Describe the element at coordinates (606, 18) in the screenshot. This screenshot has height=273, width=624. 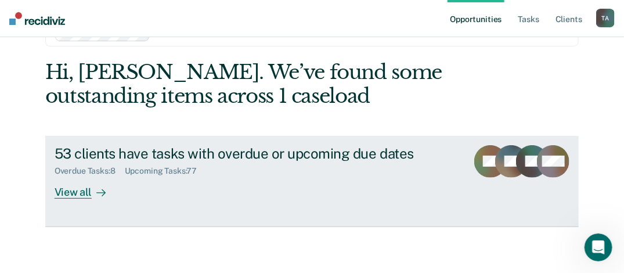
I see `div: T A` at that location.